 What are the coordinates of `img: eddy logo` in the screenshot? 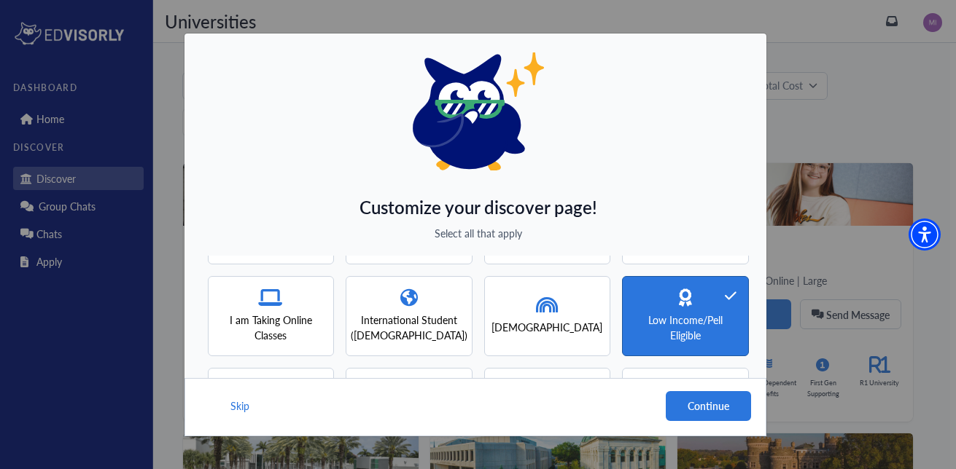 It's located at (478, 112).